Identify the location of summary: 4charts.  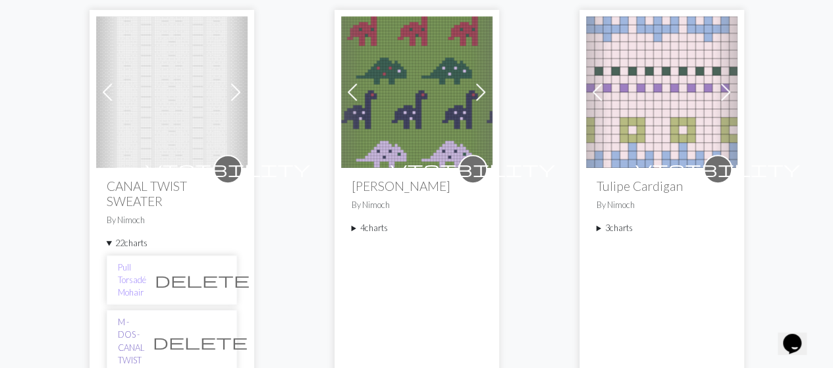
(417, 228).